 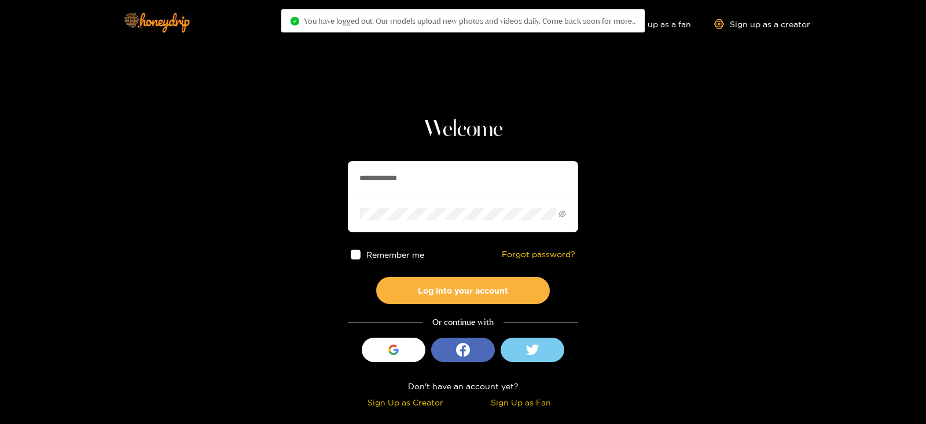 What do you see at coordinates (538, 254) in the screenshot?
I see `a: Forgot password?` at bounding box center [538, 254].